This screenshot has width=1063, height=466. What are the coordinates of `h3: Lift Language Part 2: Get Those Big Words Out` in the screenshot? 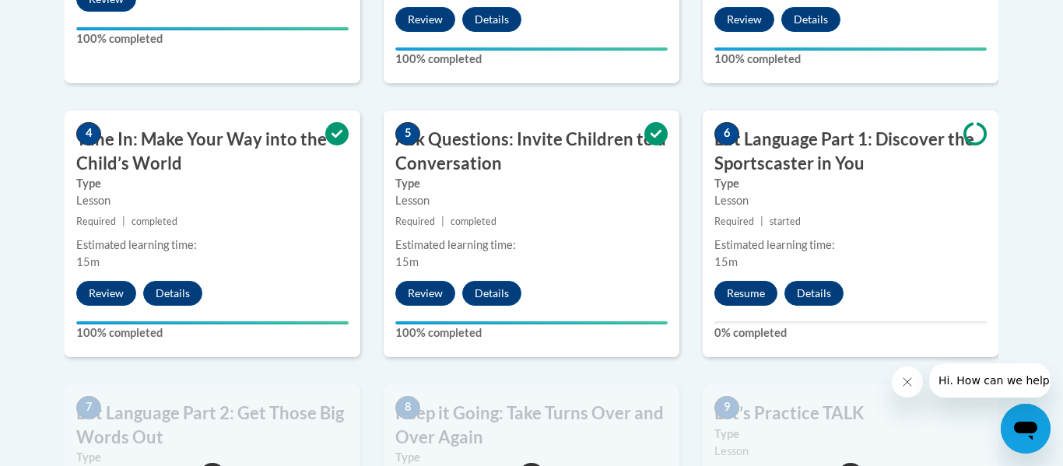 It's located at (212, 426).